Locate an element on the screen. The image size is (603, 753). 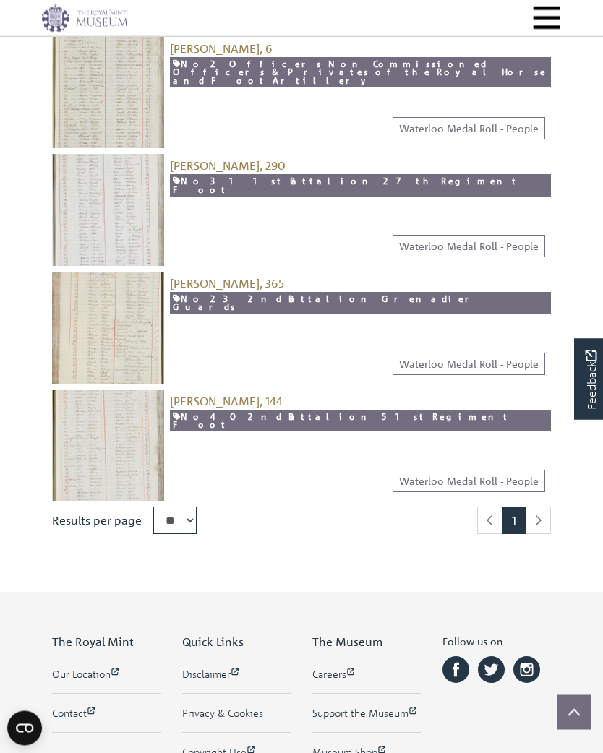
span: Feedback is located at coordinates (591, 379).